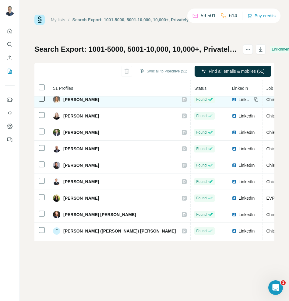  Describe the element at coordinates (10, 100) in the screenshot. I see `button: Use Surfe on LinkedIn` at that location.